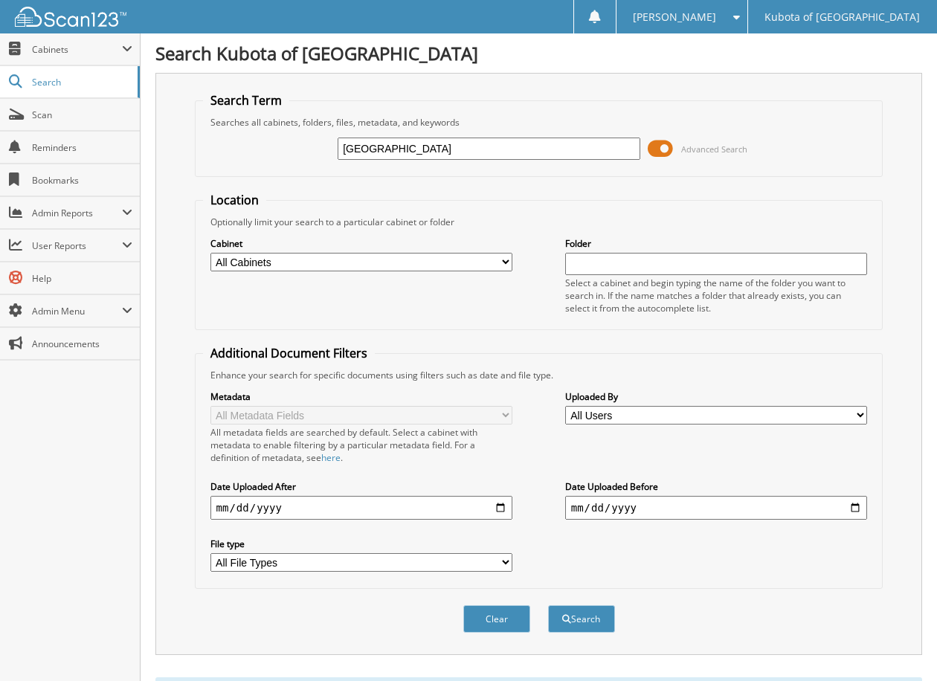  I want to click on div: Chat Widget, so click(900, 645).